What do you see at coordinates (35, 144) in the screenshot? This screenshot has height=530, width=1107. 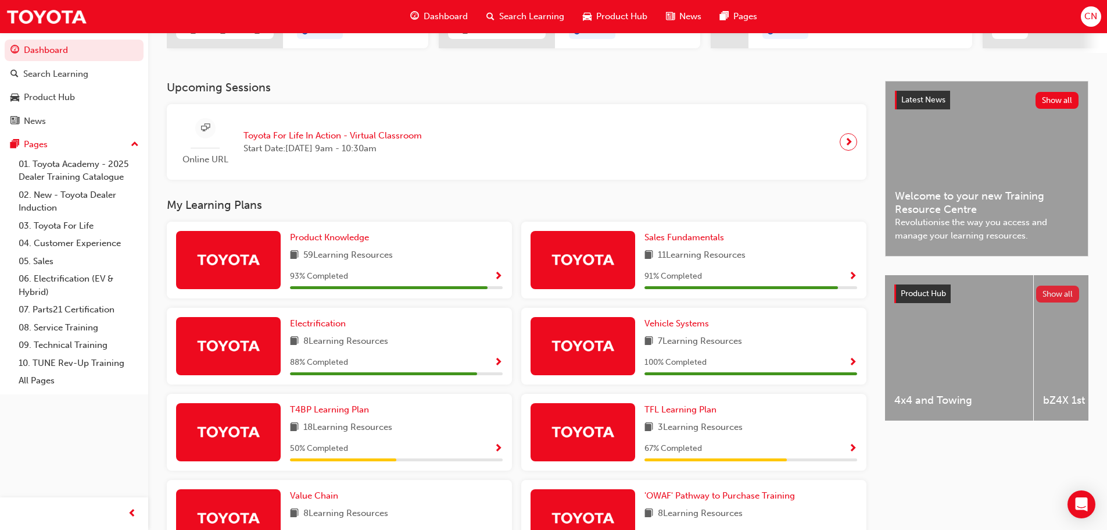 I see `div: Pages` at bounding box center [35, 144].